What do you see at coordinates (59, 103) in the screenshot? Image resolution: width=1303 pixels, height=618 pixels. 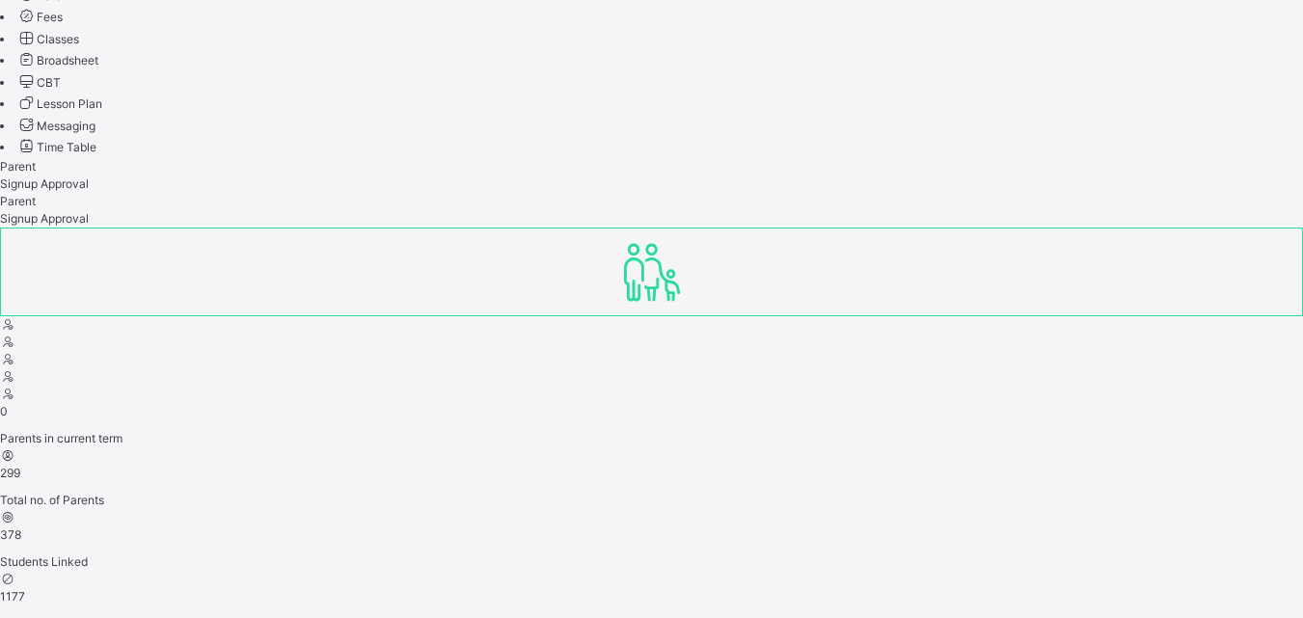 I see `a: Lesson Plan` at bounding box center [59, 103].